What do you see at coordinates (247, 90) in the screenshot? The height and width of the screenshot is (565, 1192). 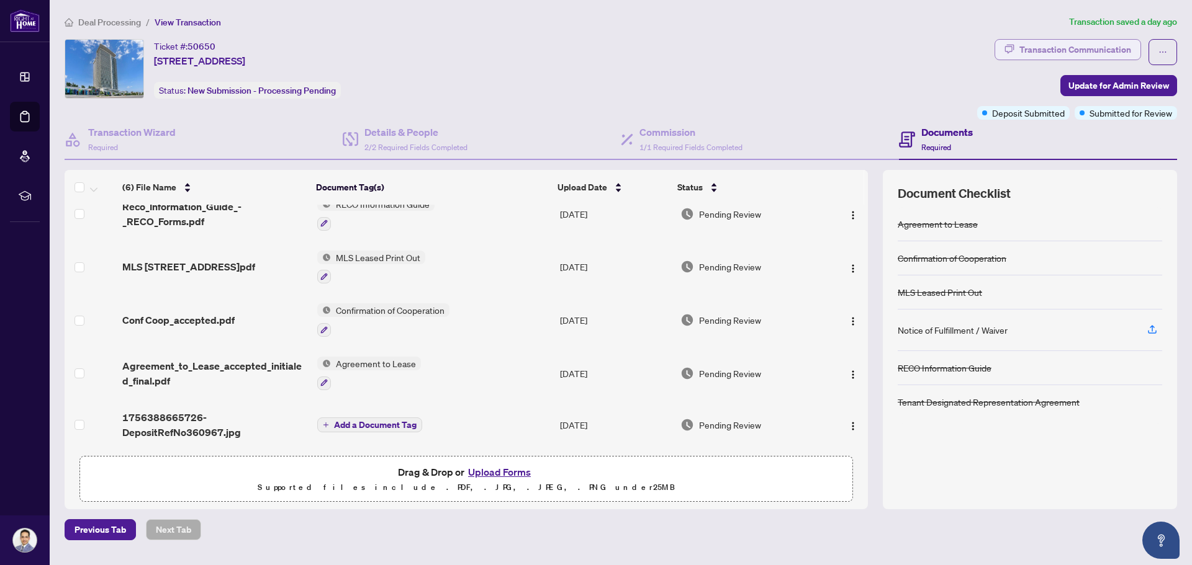 I see `div: Status:` at bounding box center [247, 90].